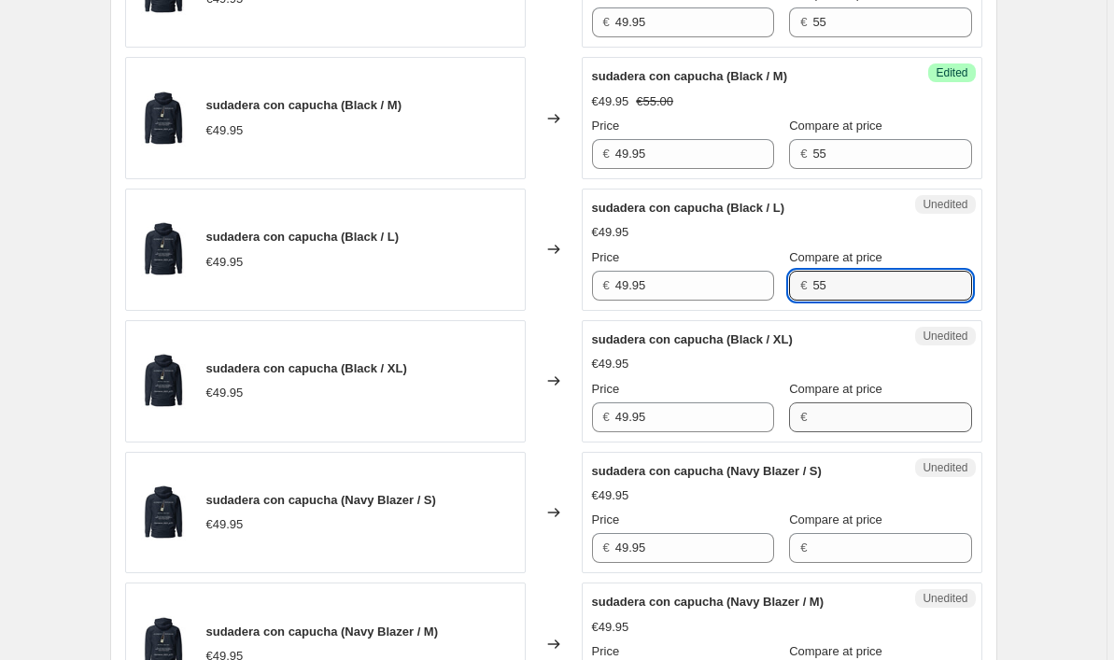  I want to click on span: Edited, so click(951, 73).